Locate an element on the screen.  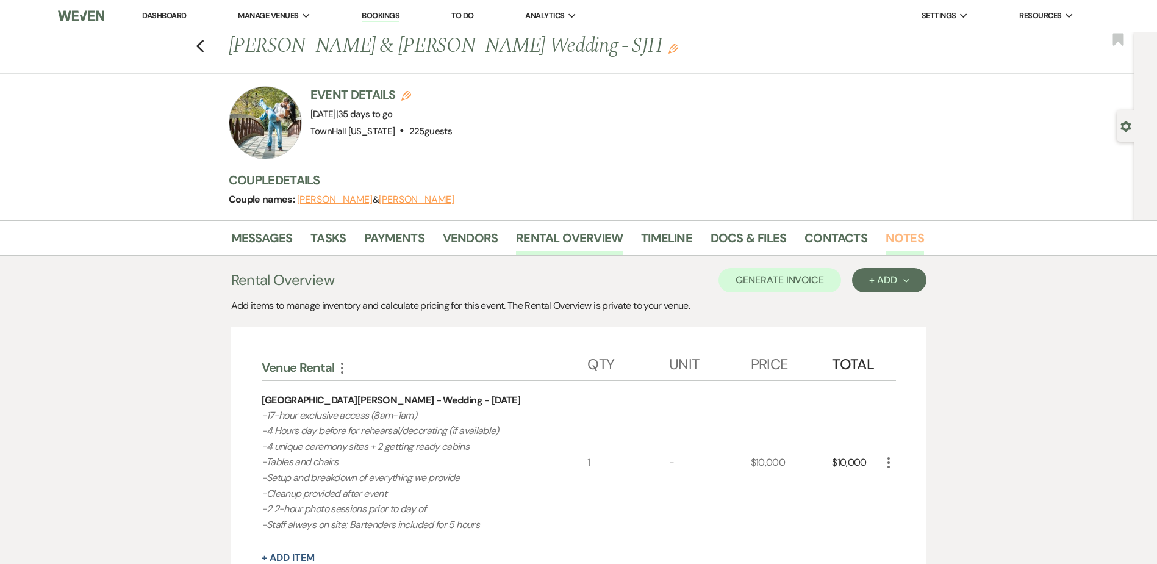
h3: Event Details is located at coordinates (381, 95).